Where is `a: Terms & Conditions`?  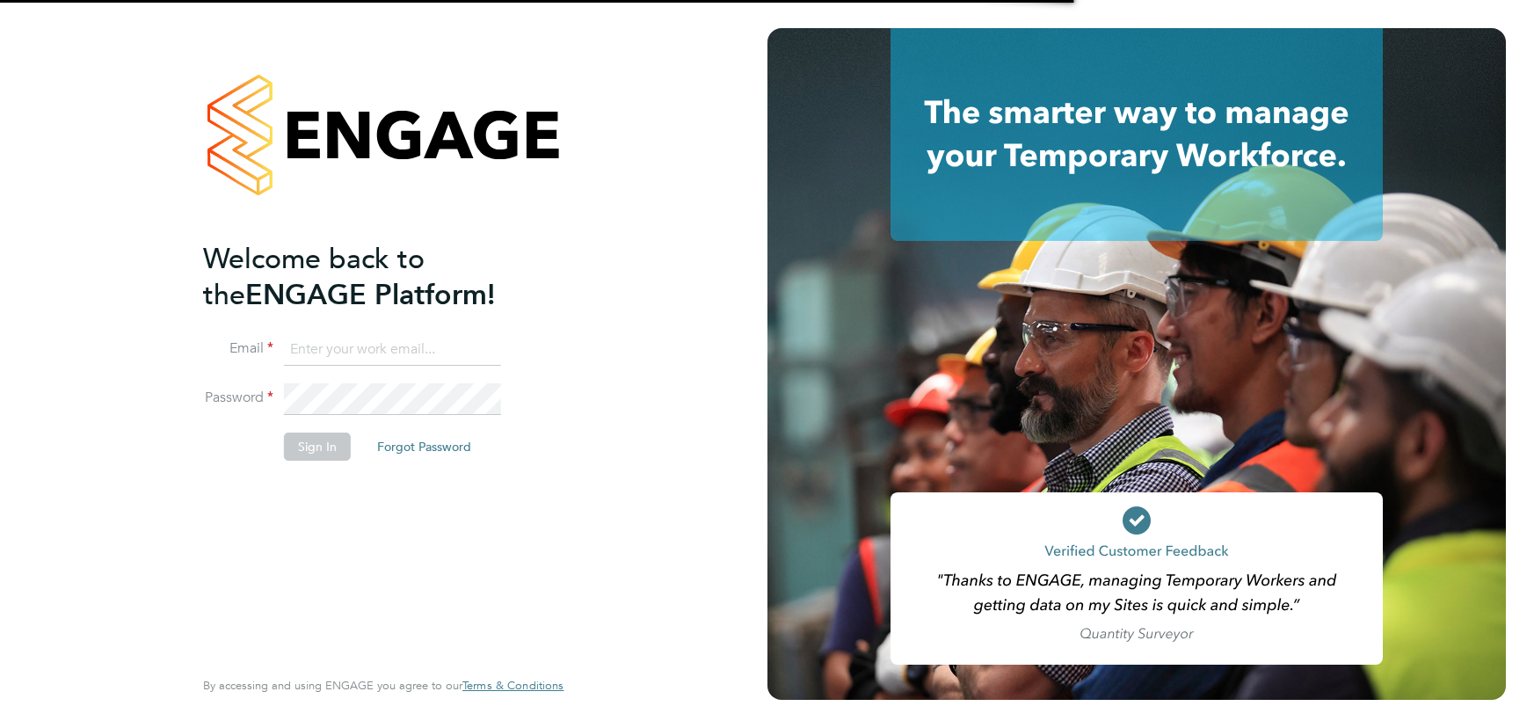
a: Terms & Conditions is located at coordinates (512, 685).